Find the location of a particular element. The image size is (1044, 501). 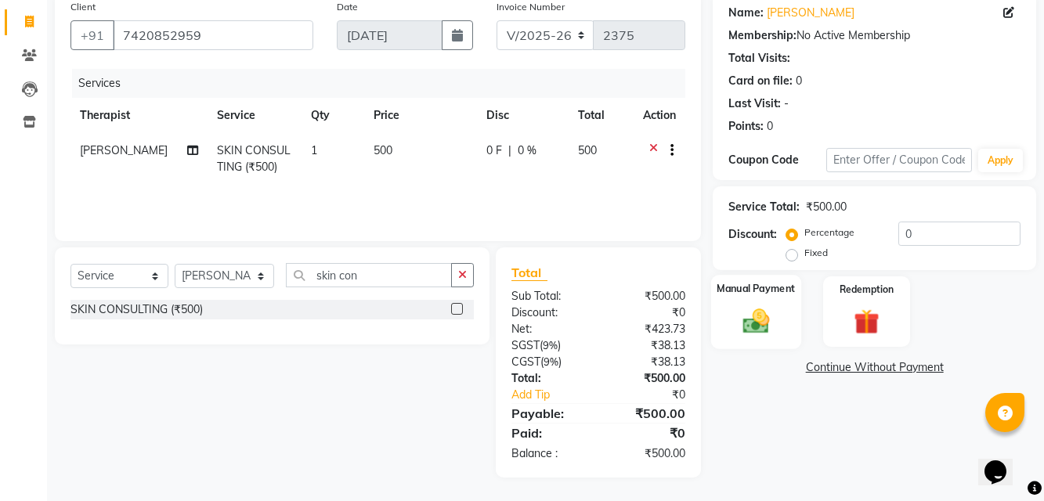

span: CGST is located at coordinates (526, 362).